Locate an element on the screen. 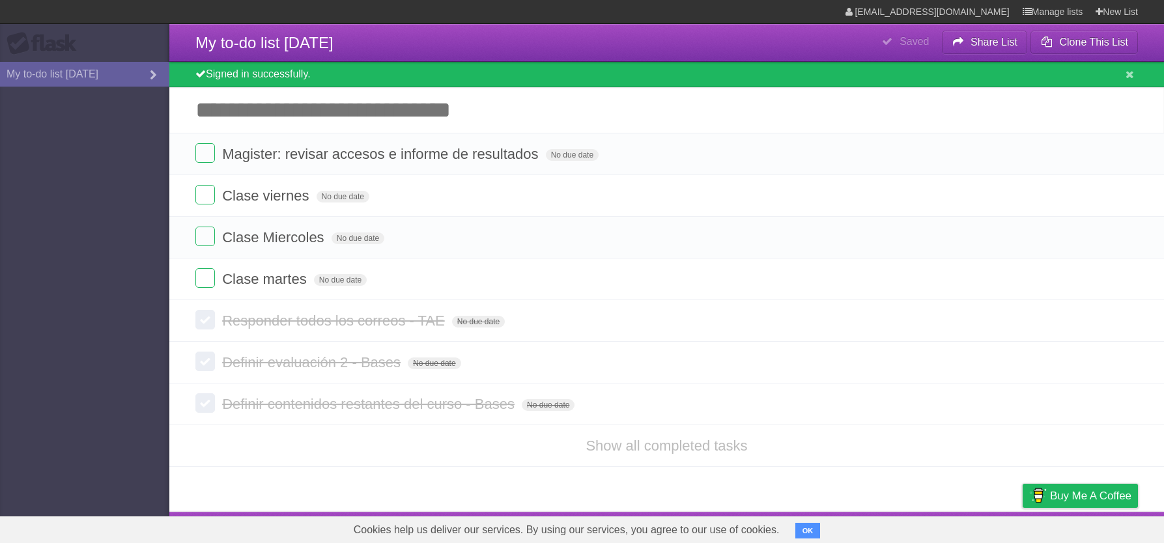 This screenshot has width=1164, height=543. span: Magister: revisar accesos e informe de resultados is located at coordinates (382, 154).